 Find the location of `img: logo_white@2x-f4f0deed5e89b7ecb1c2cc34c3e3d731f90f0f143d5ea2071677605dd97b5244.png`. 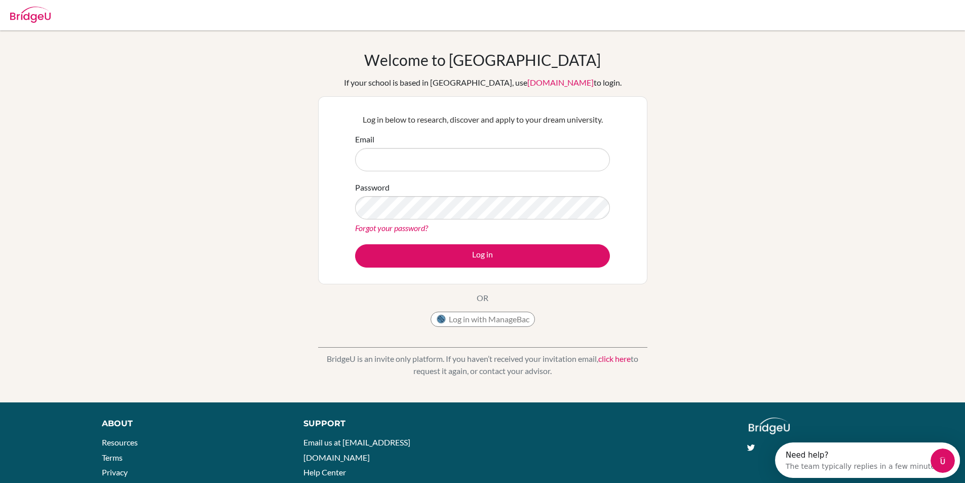

img: logo_white@2x-f4f0deed5e89b7ecb1c2cc34c3e3d731f90f0f143d5ea2071677605dd97b5244.png is located at coordinates (769, 426).